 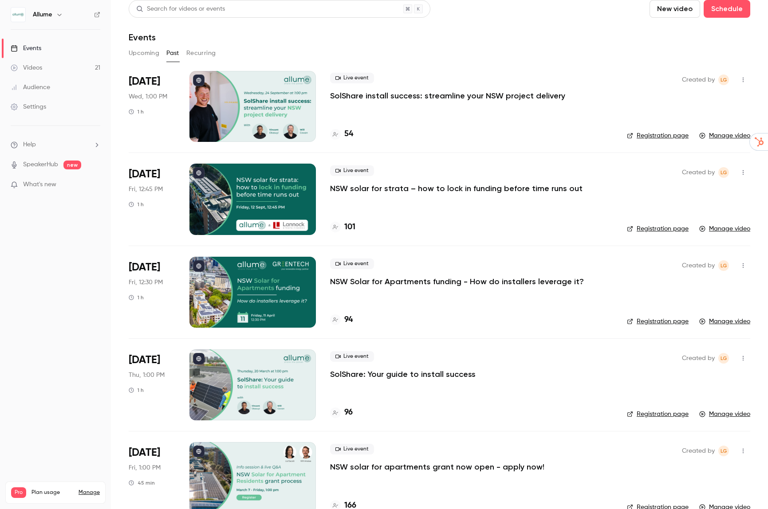 I want to click on div: Sep 12 Fri, 12:45 PM (Australia/Melbourne), so click(x=152, y=199).